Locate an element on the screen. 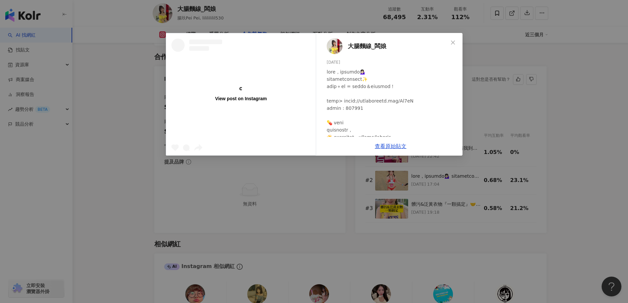  a: KOL Avatar大腸麵線_闆娘 is located at coordinates (387, 46).